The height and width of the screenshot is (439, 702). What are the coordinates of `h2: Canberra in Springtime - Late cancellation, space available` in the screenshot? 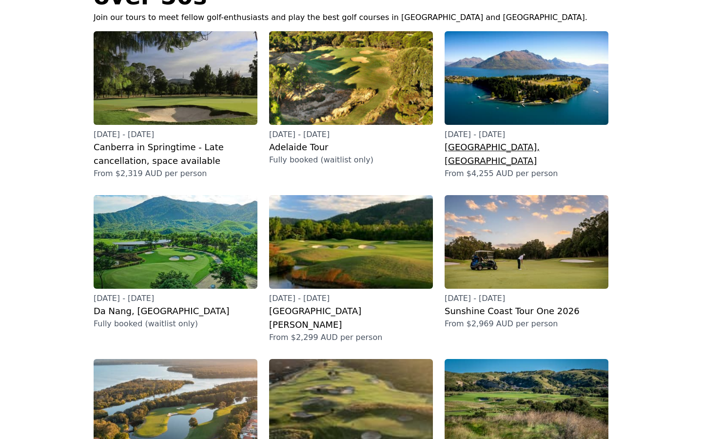 It's located at (176, 154).